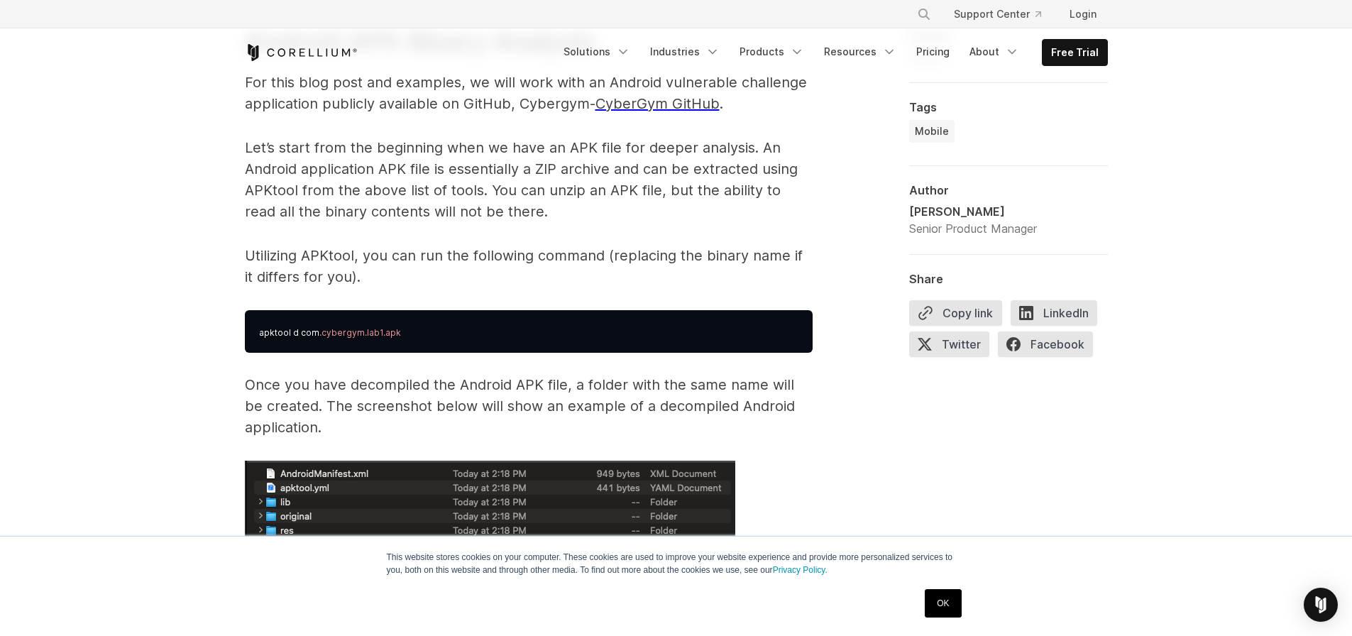 Image resolution: width=1352 pixels, height=636 pixels. What do you see at coordinates (997, 14) in the screenshot?
I see `a: Support Center` at bounding box center [997, 14].